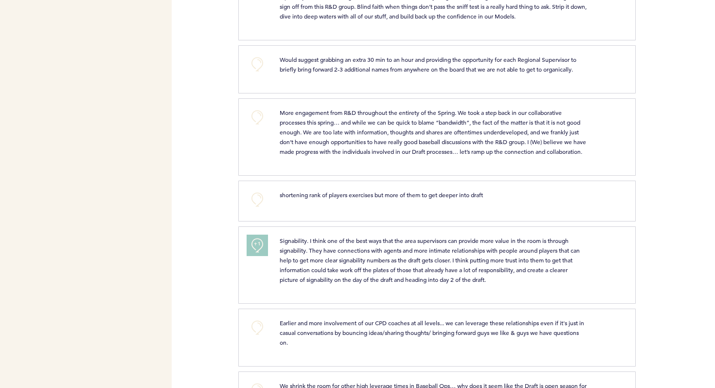  What do you see at coordinates (433, 132) in the screenshot?
I see `span: More engagement from R&D throughout the entirety of the Spring. We took a step back in our collab...` at bounding box center [433, 132].